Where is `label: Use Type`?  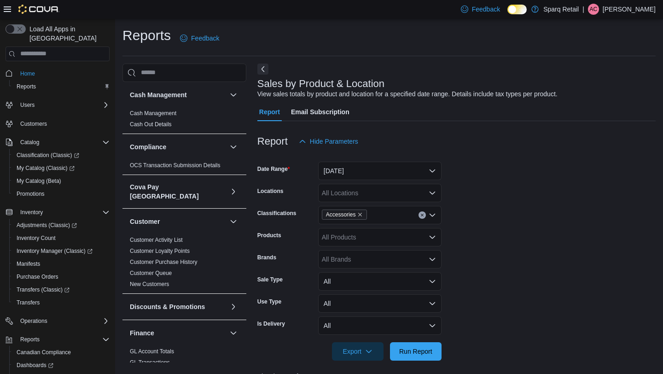 label: Use Type is located at coordinates (269, 302).